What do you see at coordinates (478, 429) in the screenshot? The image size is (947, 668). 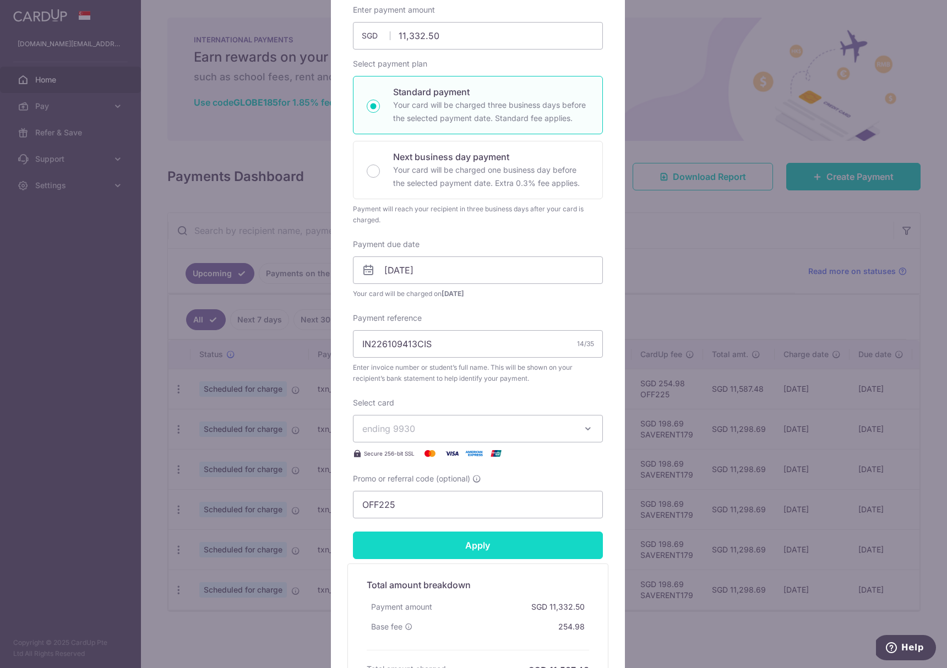 I see `button: ending 9930` at bounding box center [478, 429].